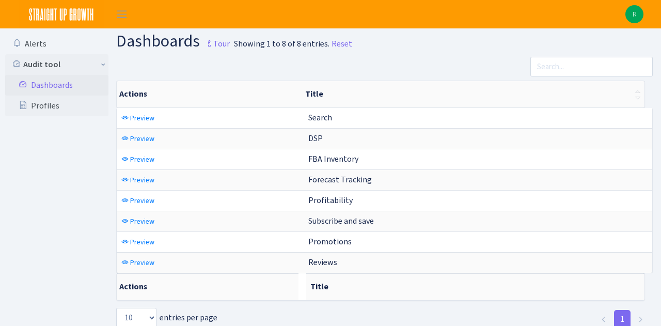  I want to click on a: Dashboards, so click(57, 85).